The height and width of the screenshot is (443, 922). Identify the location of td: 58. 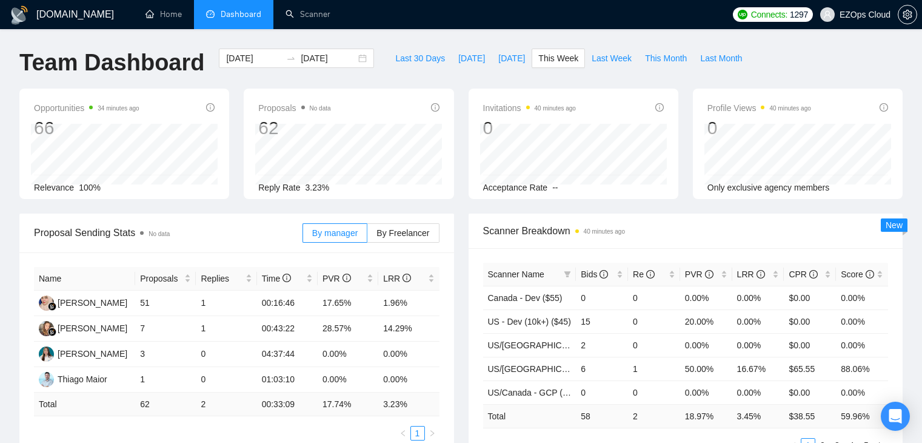
(602, 415).